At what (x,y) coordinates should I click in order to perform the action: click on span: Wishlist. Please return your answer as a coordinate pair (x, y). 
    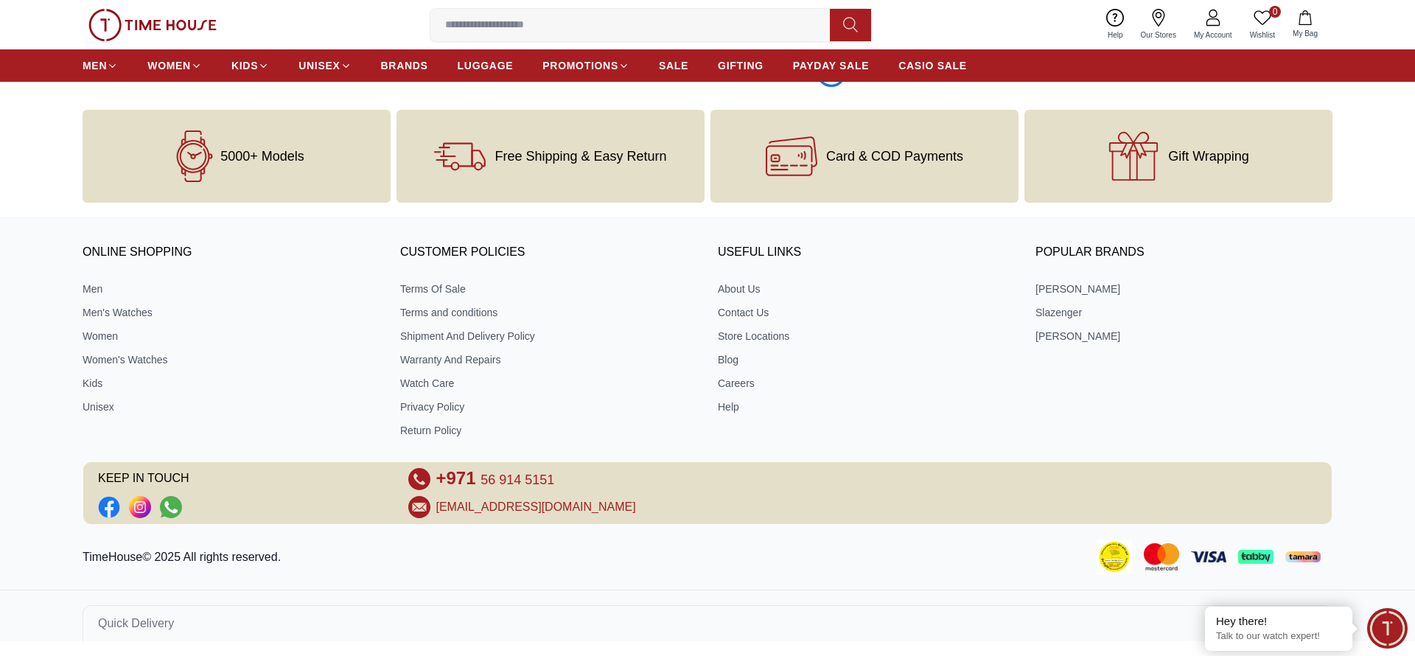
    Looking at the image, I should click on (1262, 35).